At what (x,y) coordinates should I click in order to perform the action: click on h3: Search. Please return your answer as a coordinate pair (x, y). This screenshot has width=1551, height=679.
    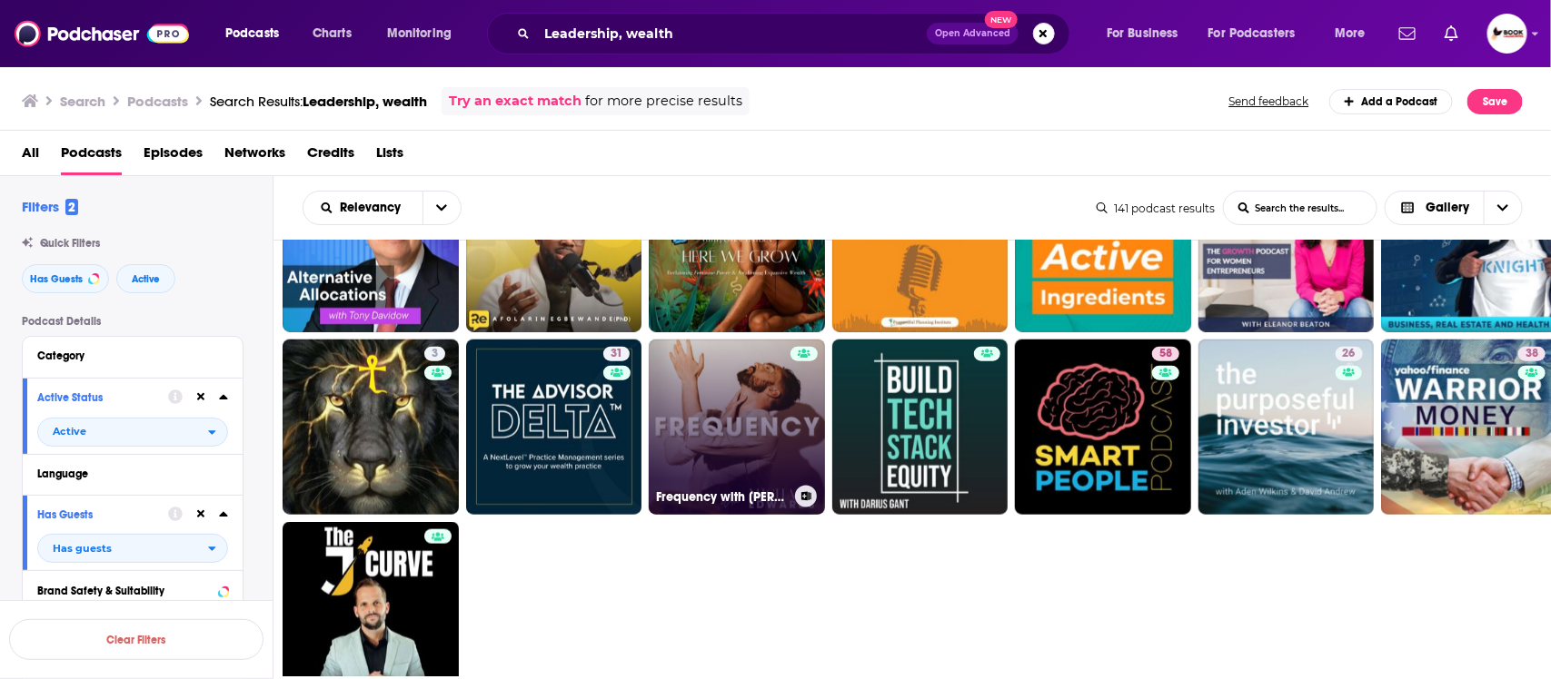
    Looking at the image, I should click on (83, 101).